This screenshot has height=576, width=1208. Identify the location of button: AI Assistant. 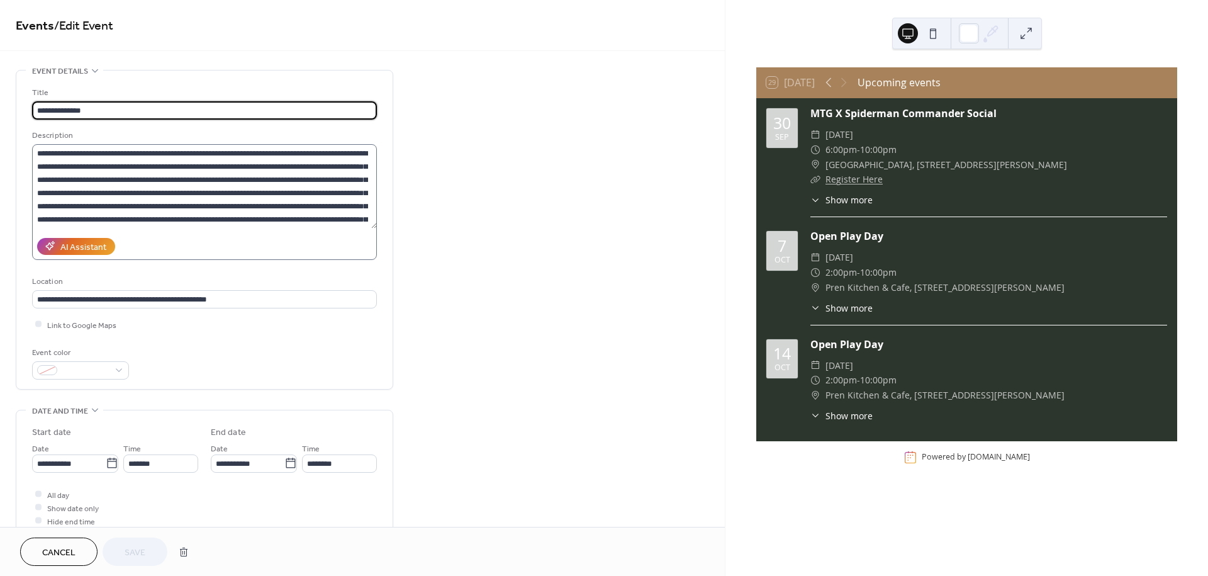
(76, 246).